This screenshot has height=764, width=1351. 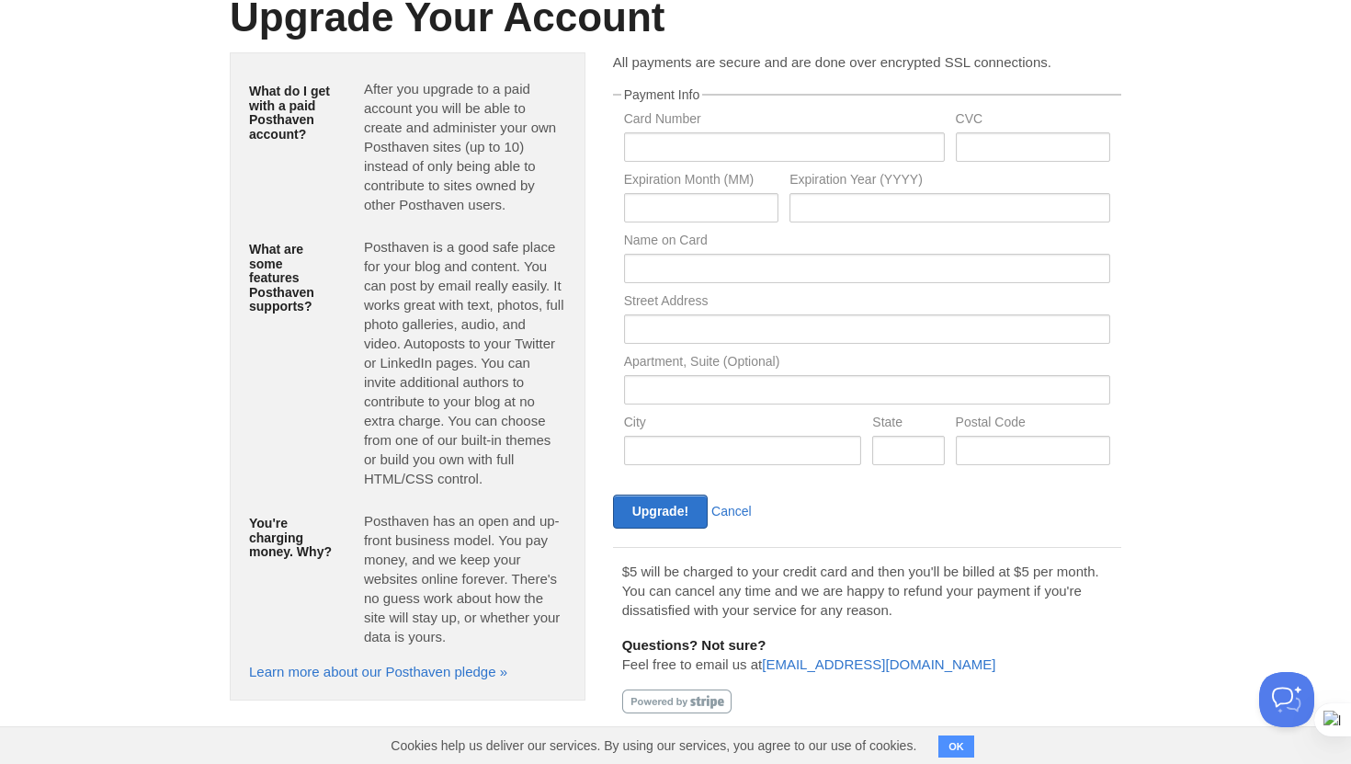 What do you see at coordinates (867, 62) in the screenshot?
I see `p: All payments are secure and are done over encrypted SSL connections.` at bounding box center [867, 62].